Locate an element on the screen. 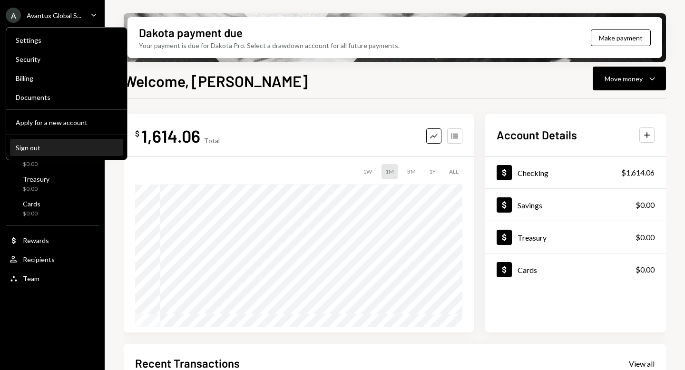 This screenshot has height=370, width=685. div: Total is located at coordinates (212, 140).